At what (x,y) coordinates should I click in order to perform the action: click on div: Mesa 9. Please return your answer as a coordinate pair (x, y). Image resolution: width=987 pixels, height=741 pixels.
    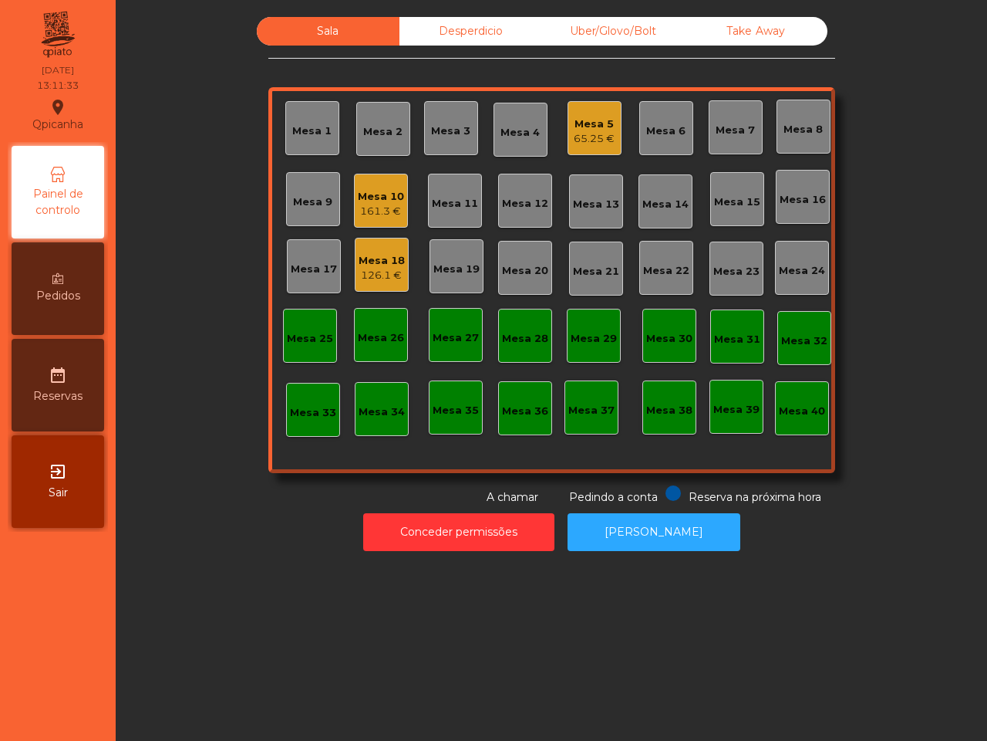
    Looking at the image, I should click on (312, 202).